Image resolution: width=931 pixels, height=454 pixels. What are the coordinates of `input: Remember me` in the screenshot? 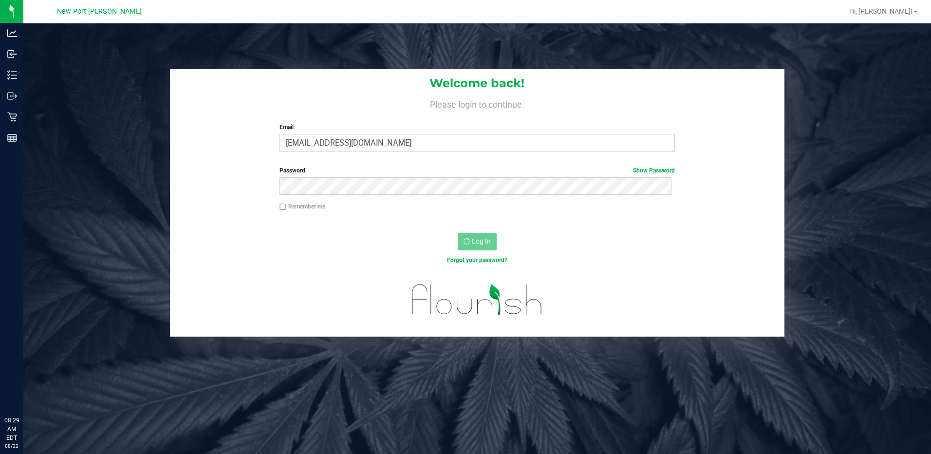 It's located at (283, 207).